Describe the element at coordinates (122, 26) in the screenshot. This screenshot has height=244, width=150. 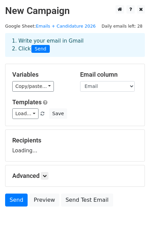
I see `span: Daily emails left: 28` at that location.